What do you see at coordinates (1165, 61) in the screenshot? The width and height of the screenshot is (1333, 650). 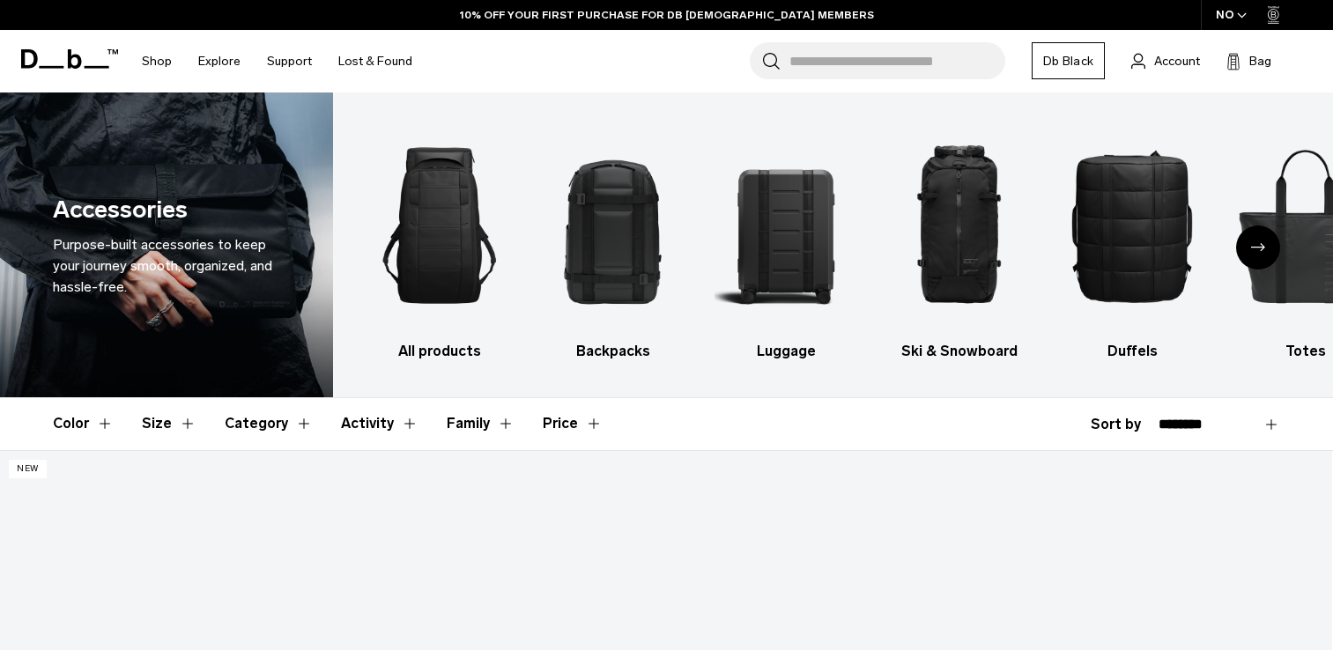 I see `a: Account` at bounding box center [1165, 61].